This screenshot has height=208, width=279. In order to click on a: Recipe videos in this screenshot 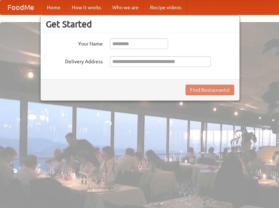, I will do `click(165, 7)`.